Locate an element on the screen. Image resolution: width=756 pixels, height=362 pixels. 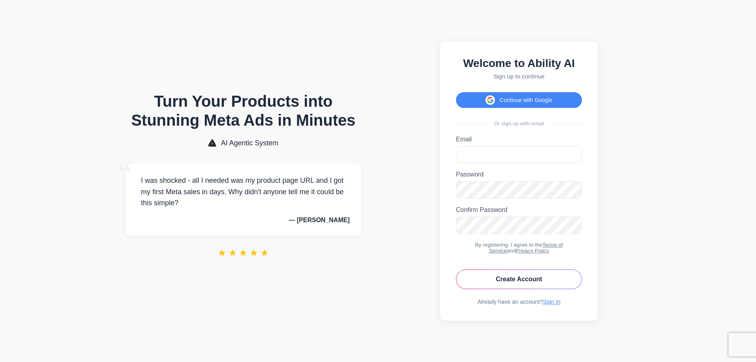
label: Confirm Password is located at coordinates (519, 210).